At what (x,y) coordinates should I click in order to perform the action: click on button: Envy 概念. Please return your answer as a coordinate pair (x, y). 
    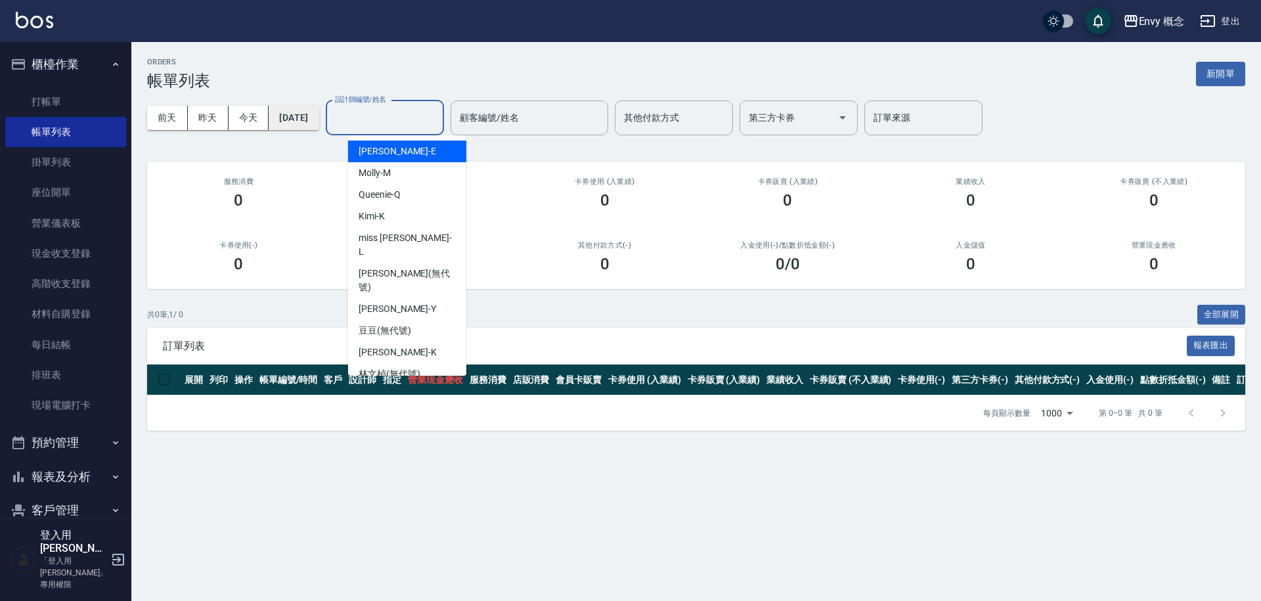
    Looking at the image, I should click on (1154, 21).